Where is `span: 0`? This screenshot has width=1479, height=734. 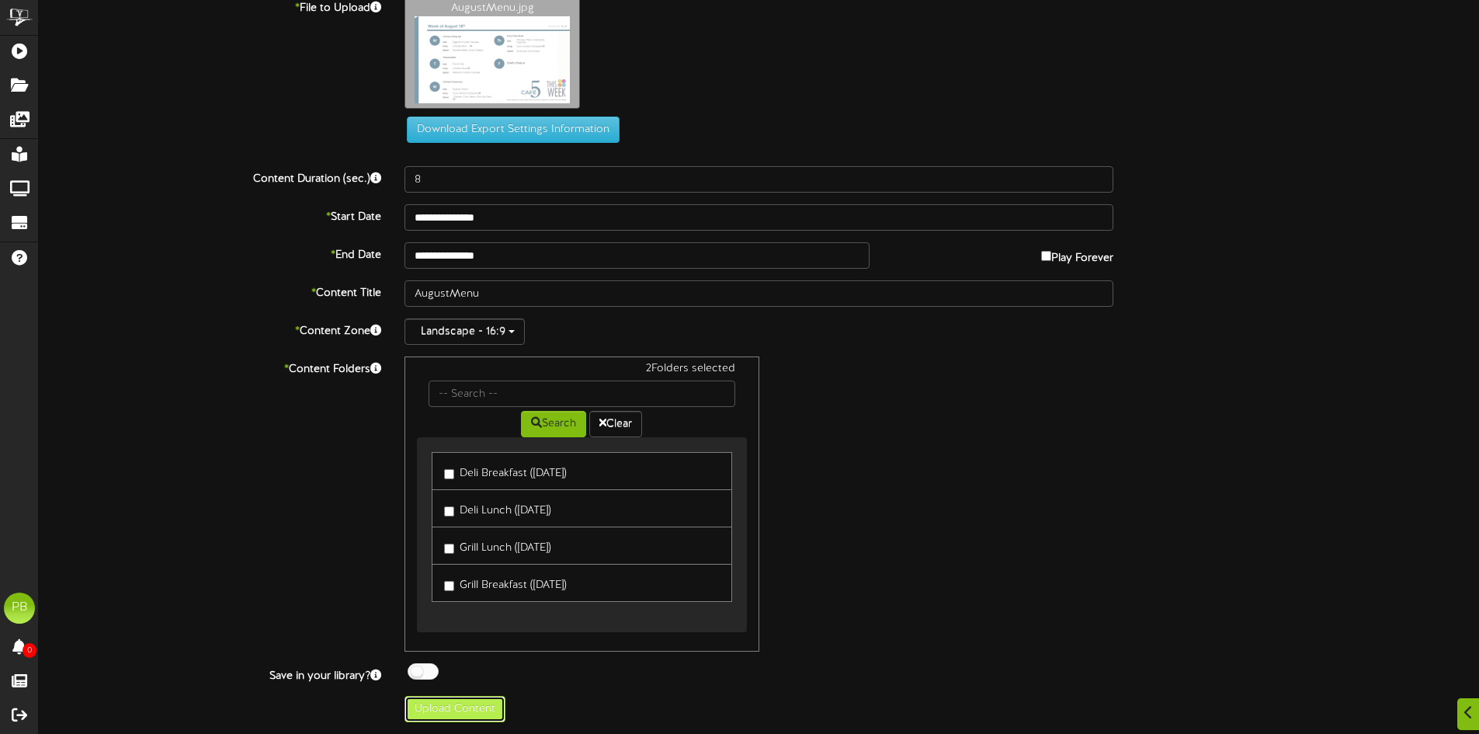 span: 0 is located at coordinates (29, 650).